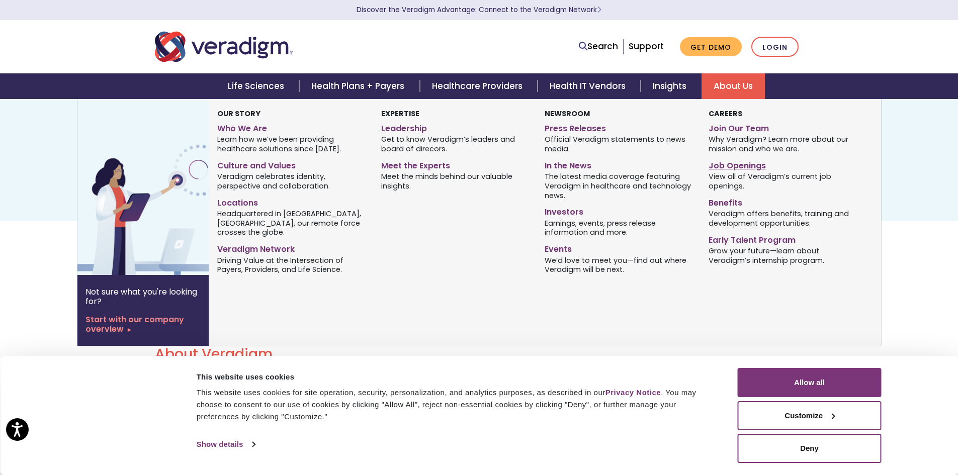  What do you see at coordinates (782, 127) in the screenshot?
I see `a: Join Our Team` at bounding box center [782, 127].